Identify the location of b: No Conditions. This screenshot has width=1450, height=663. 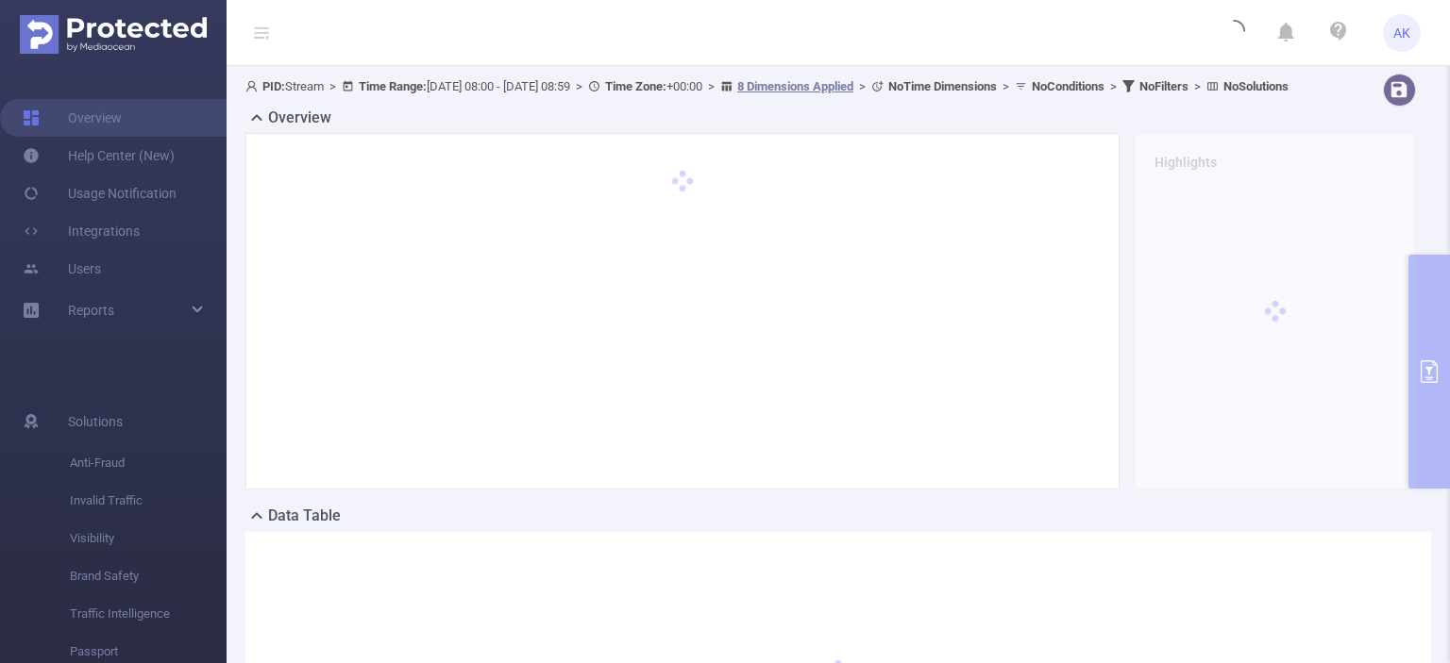
(1067, 86).